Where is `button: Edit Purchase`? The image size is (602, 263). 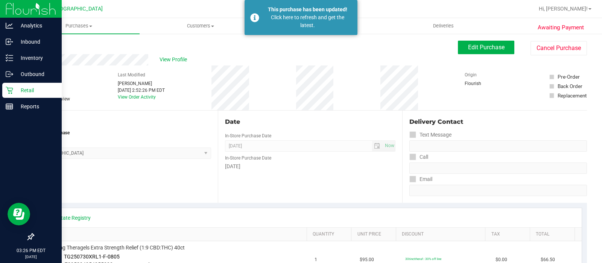
button: Edit Purchase is located at coordinates (486, 47).